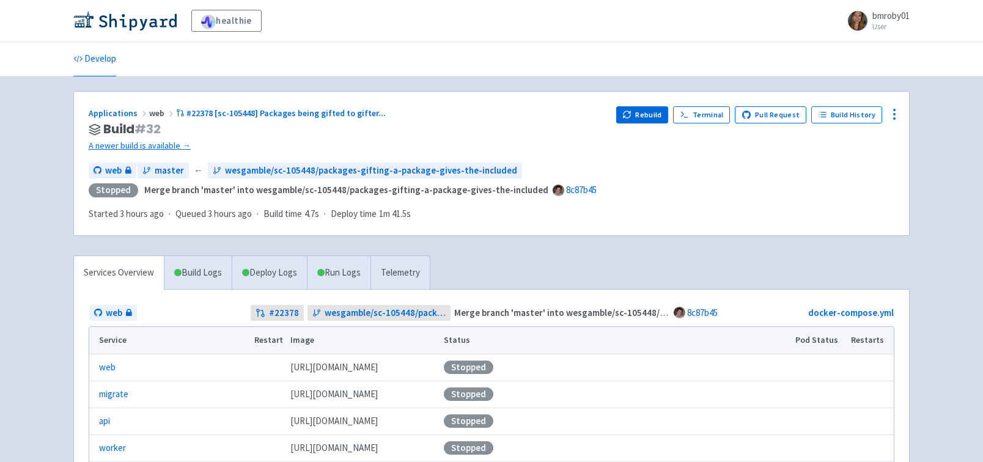 The image size is (983, 462). What do you see at coordinates (105, 421) in the screenshot?
I see `a: api` at bounding box center [105, 421].